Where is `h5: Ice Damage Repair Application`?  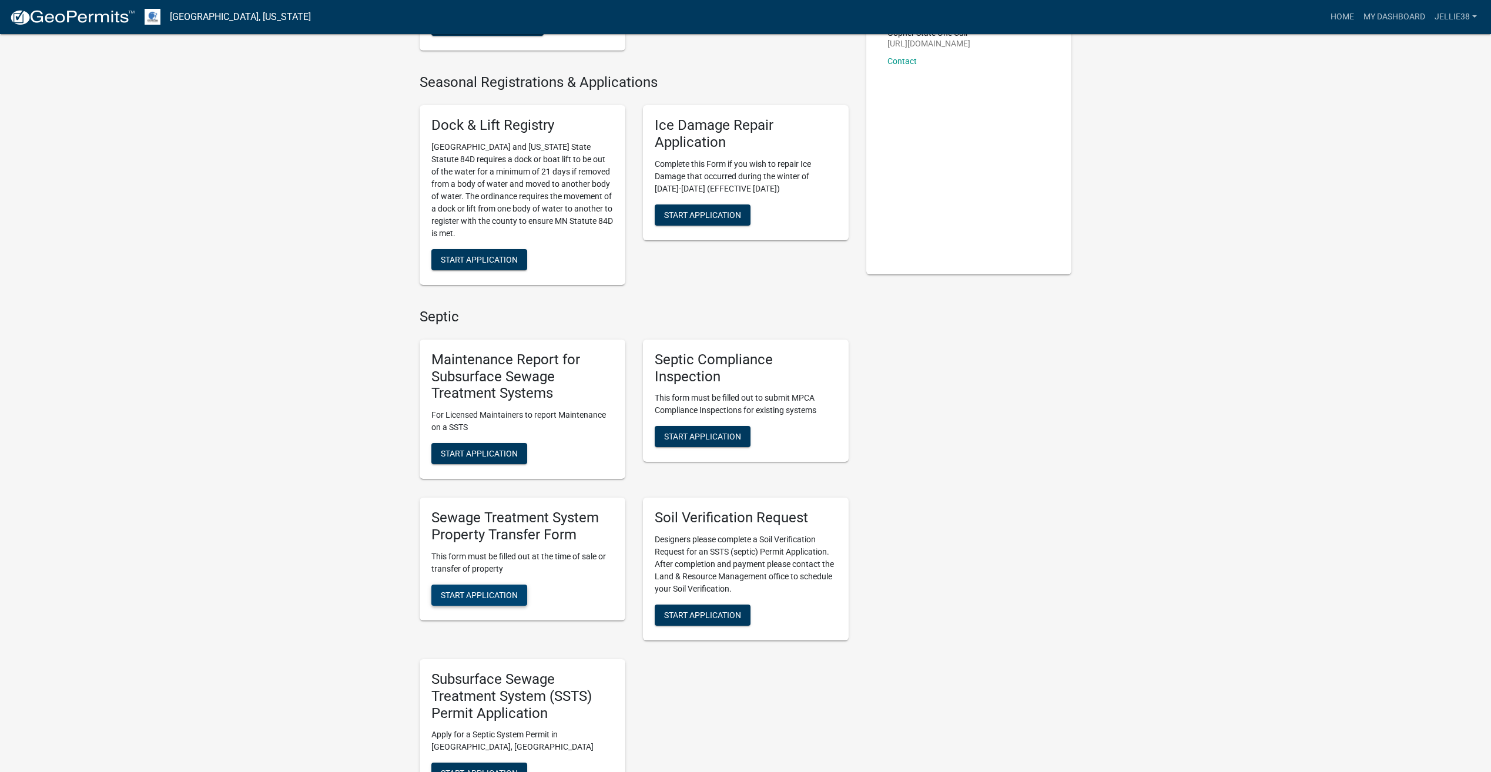
h5: Ice Damage Repair Application is located at coordinates (746, 134).